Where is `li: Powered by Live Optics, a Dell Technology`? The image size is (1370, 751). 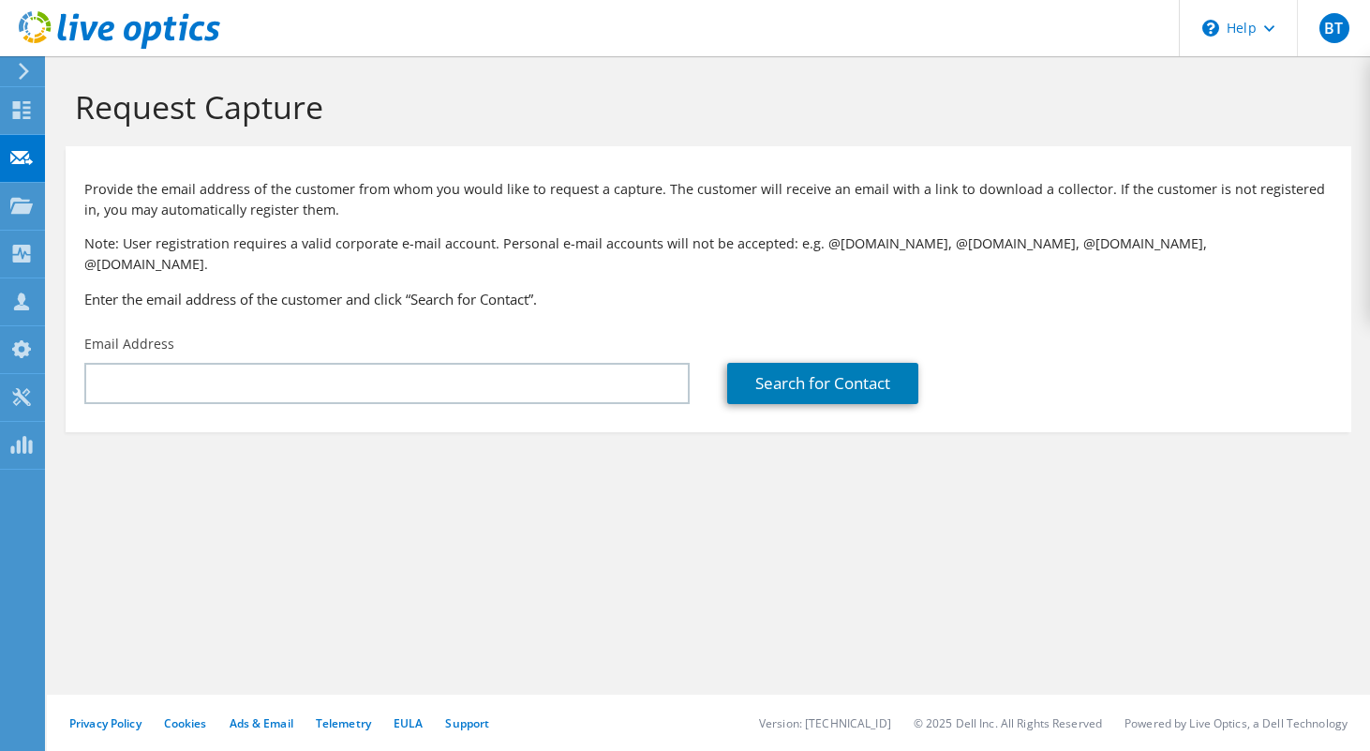
li: Powered by Live Optics, a Dell Technology is located at coordinates (1236, 723).